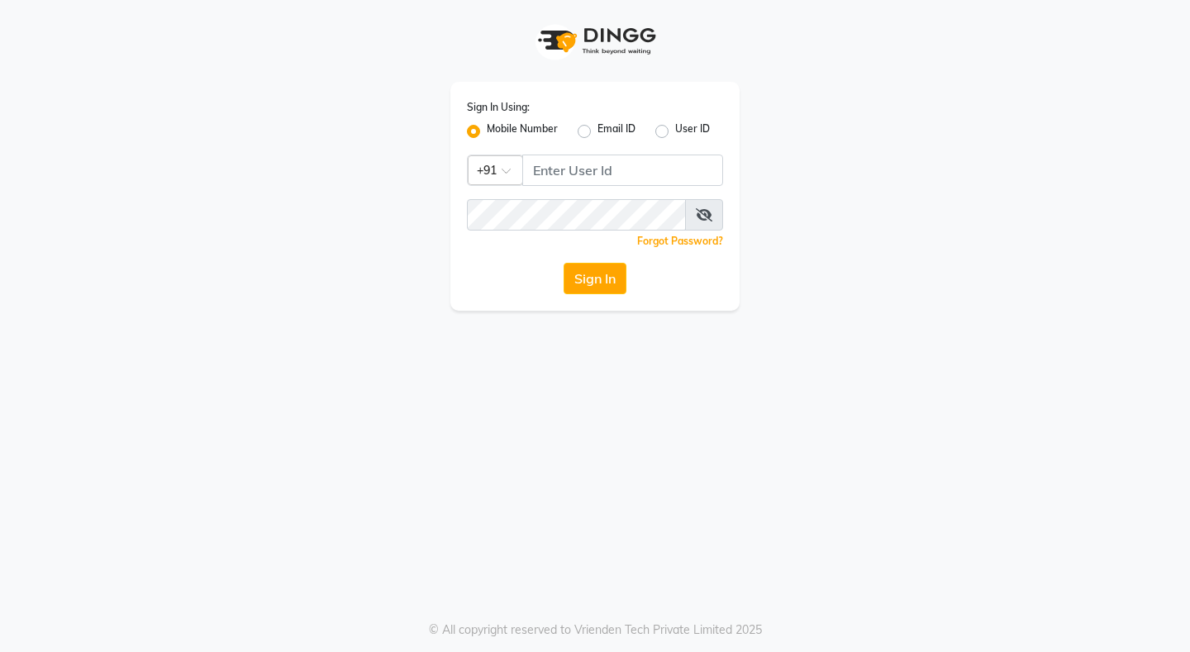 This screenshot has width=1190, height=652. I want to click on label: Mobile Number, so click(522, 131).